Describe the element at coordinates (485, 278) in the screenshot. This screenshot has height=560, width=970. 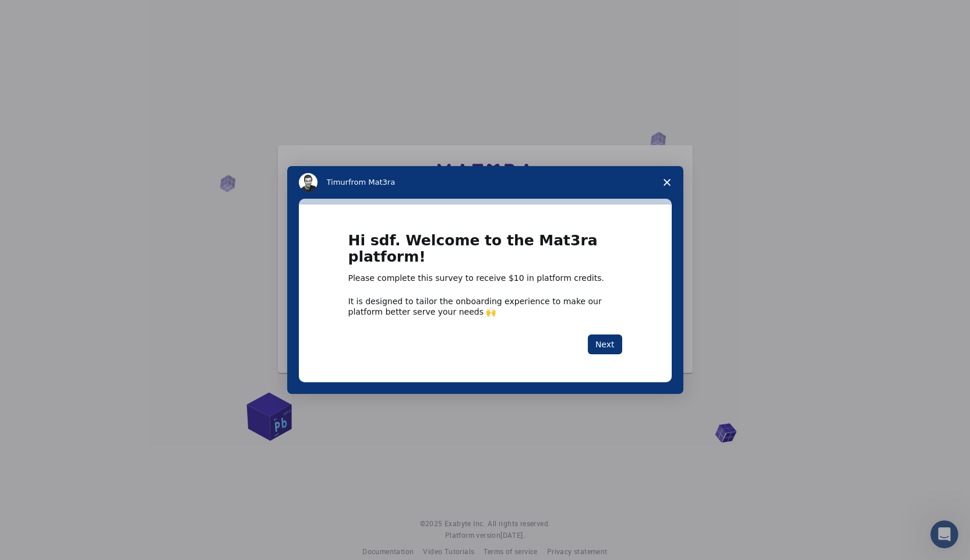
I see `div: Please complete this survey to receive $10 in platform credits.` at that location.